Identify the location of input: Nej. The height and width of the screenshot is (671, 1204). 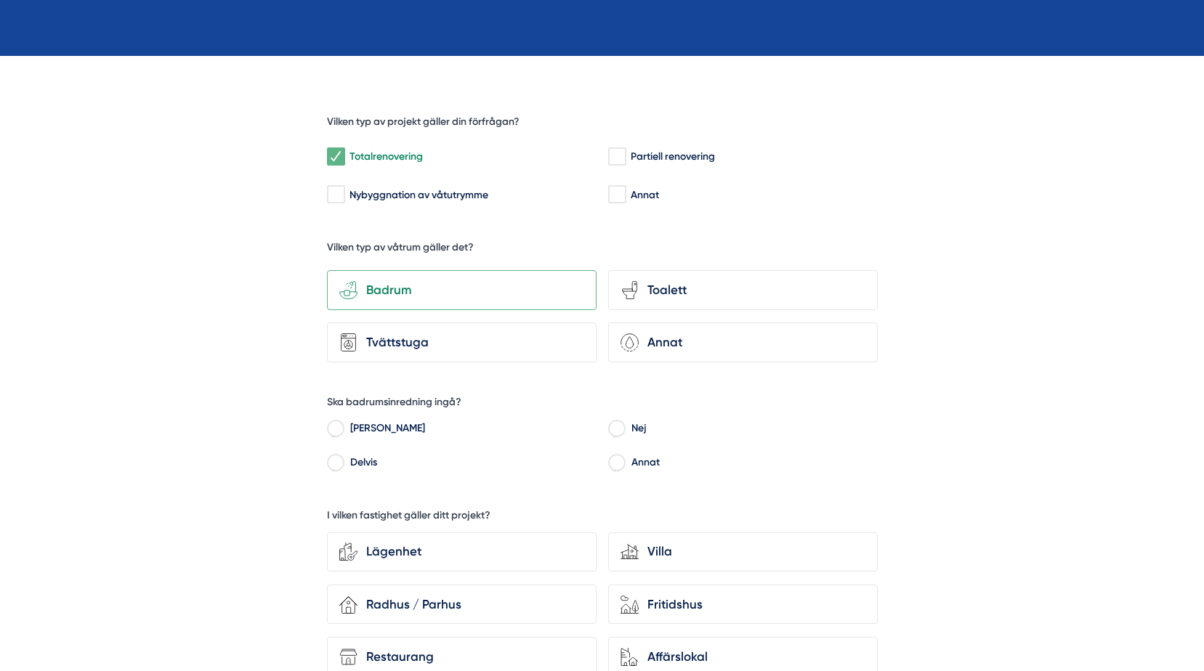
(616, 431).